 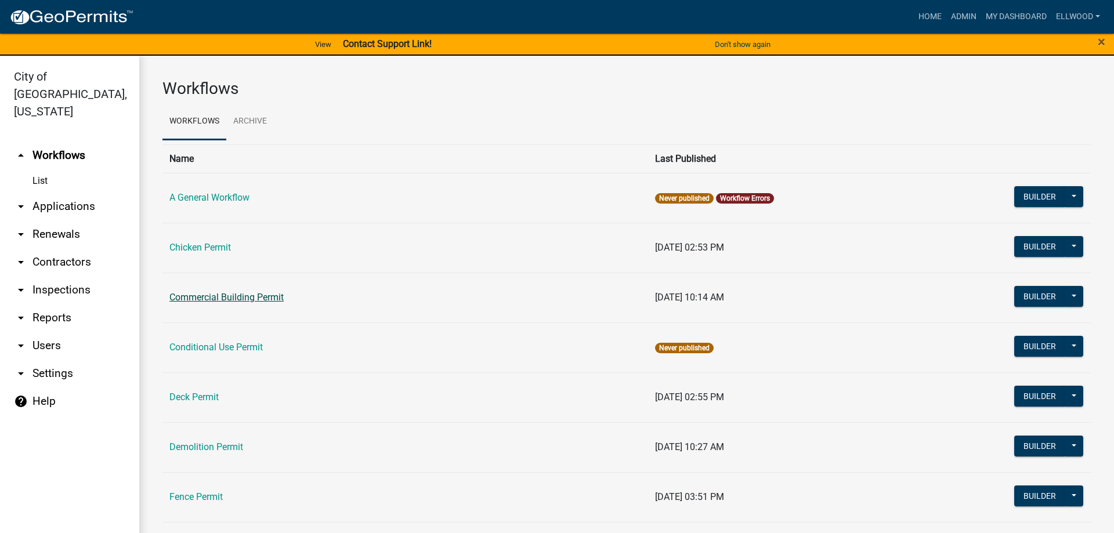 I want to click on a: My Dashboard, so click(x=1016, y=17).